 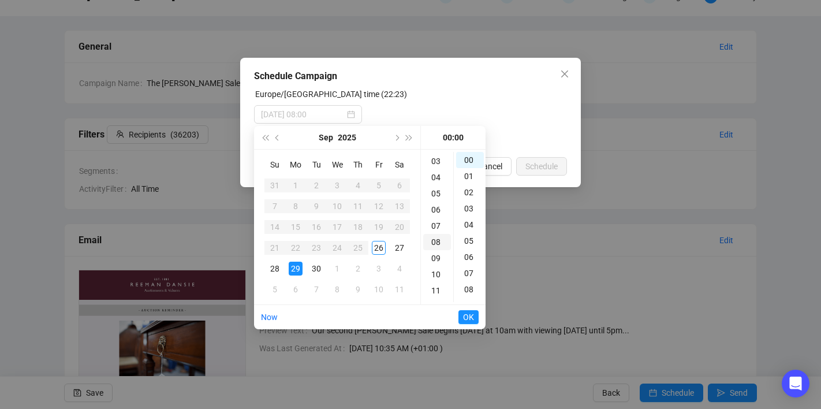 I want to click on div: 05, so click(x=437, y=193).